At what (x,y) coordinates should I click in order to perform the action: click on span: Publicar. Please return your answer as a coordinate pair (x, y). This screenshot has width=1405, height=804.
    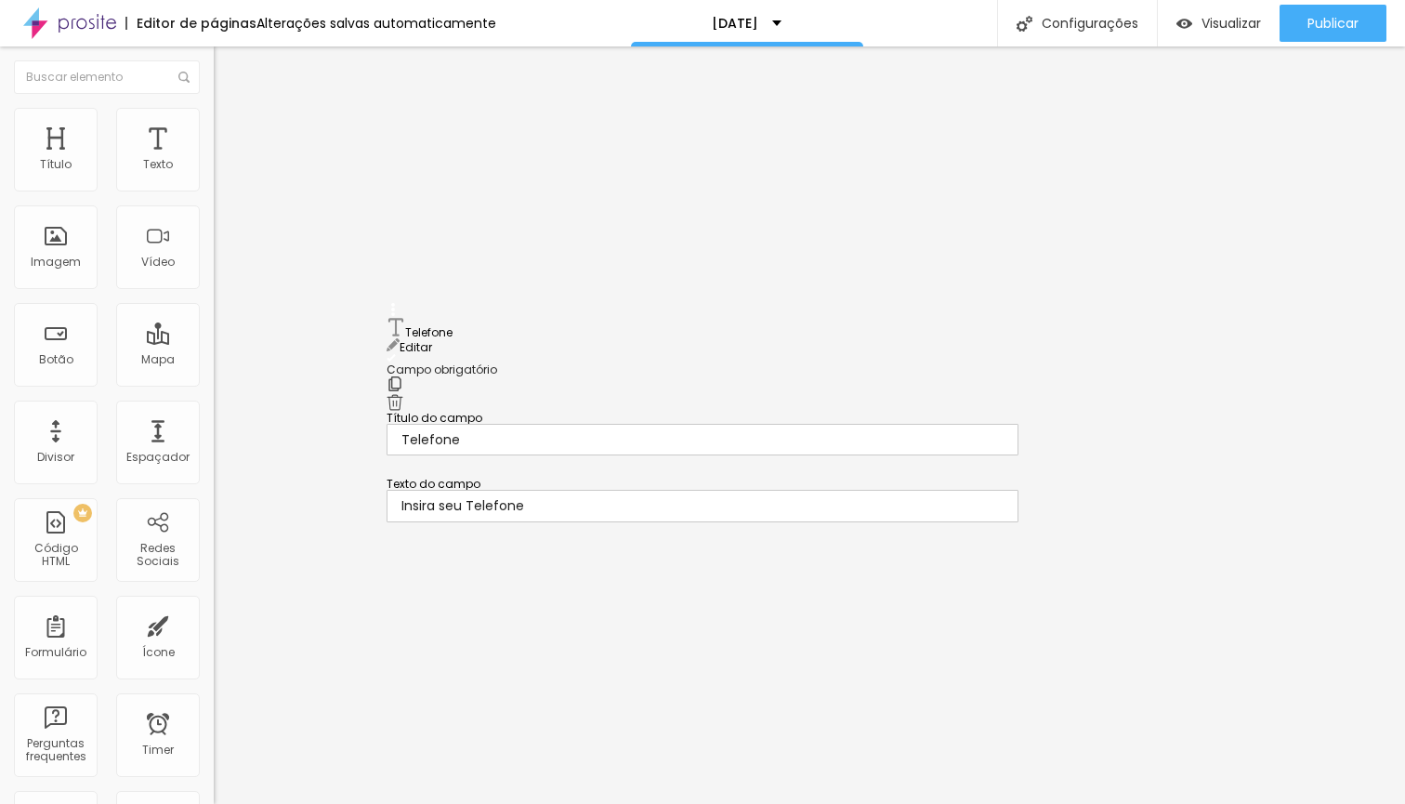
    Looking at the image, I should click on (1333, 23).